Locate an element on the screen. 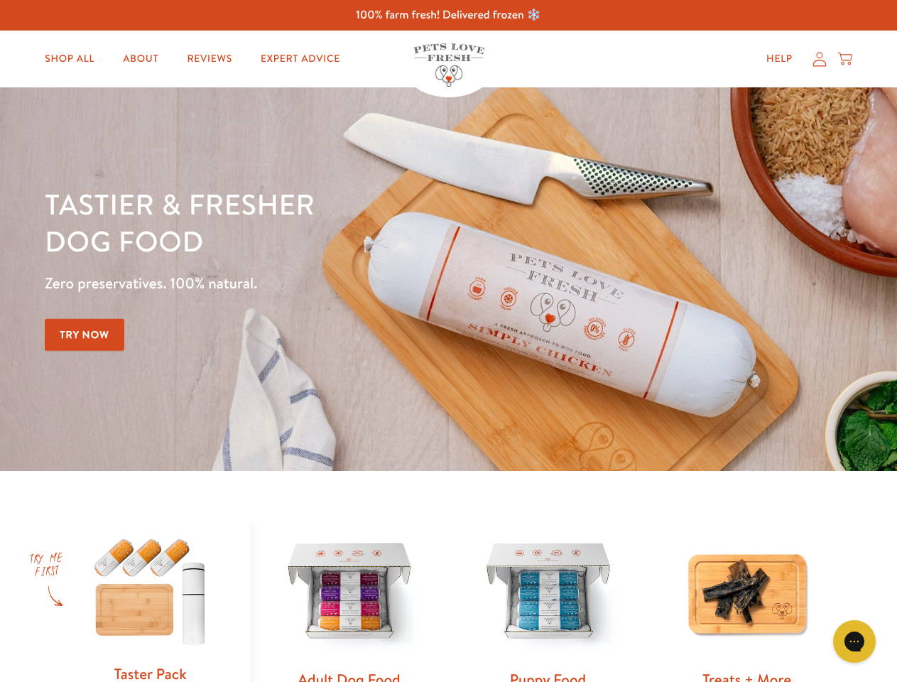  button: Open gorgias live chat is located at coordinates (28, 26).